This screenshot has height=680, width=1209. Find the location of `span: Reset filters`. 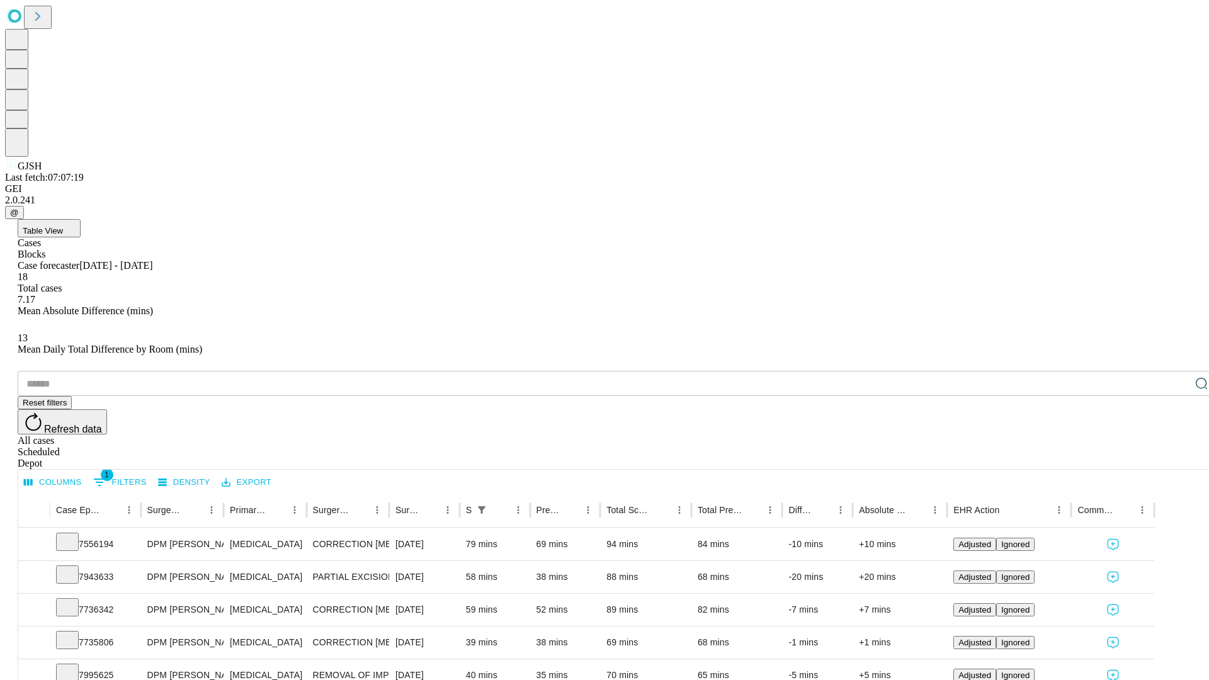

span: Reset filters is located at coordinates (45, 402).